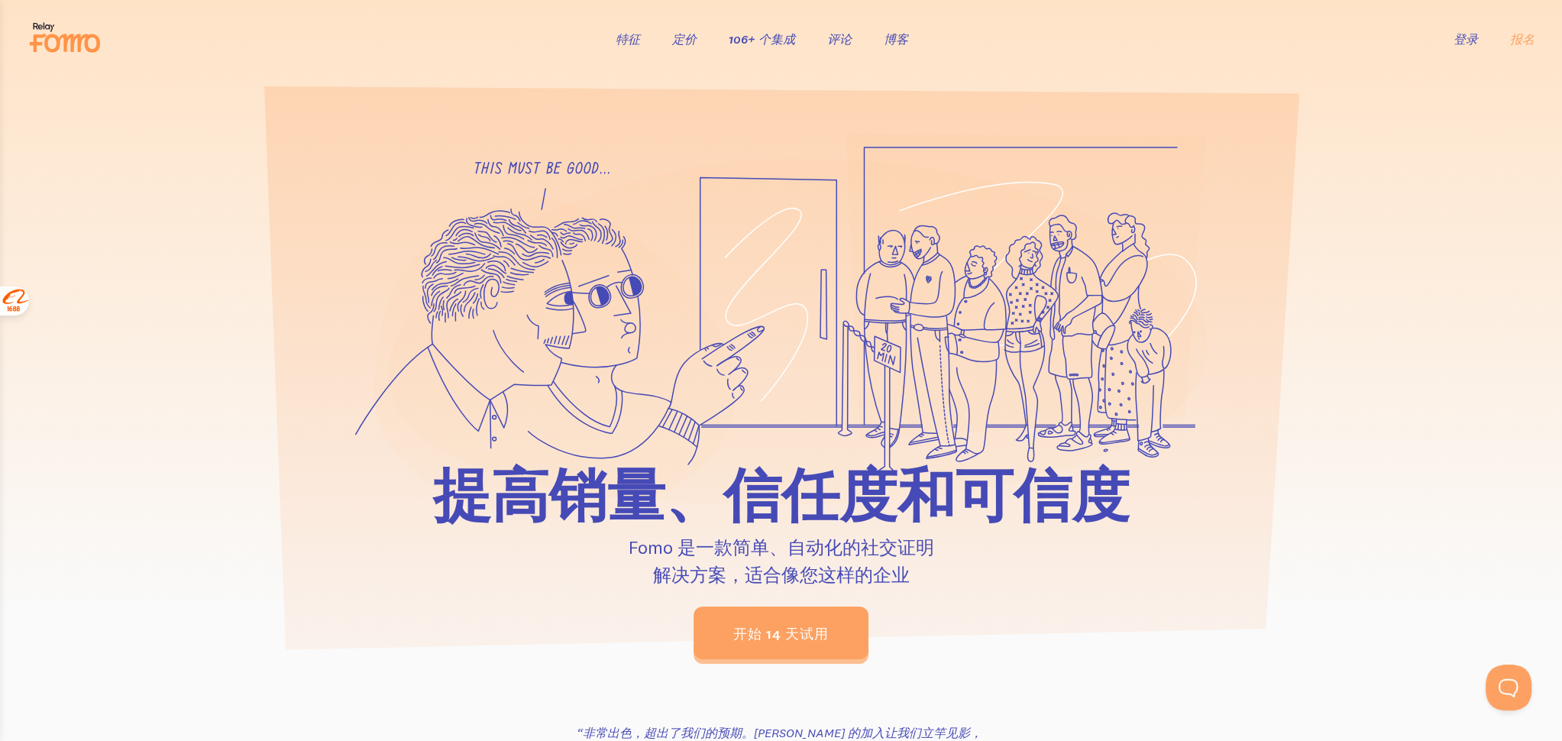 The image size is (1562, 741). Describe the element at coordinates (896, 39) in the screenshot. I see `a: 博客` at that location.